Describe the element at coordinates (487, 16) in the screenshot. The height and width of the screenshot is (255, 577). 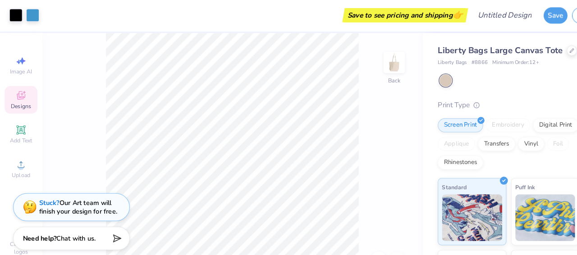
I see `input: Untitled Design` at that location.